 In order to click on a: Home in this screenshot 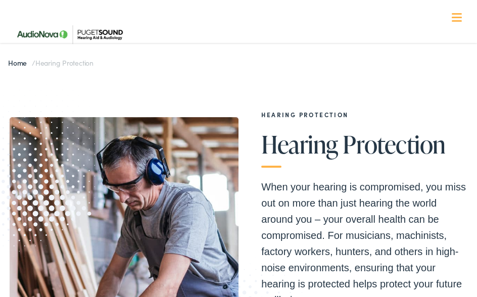, I will do `click(20, 63)`.